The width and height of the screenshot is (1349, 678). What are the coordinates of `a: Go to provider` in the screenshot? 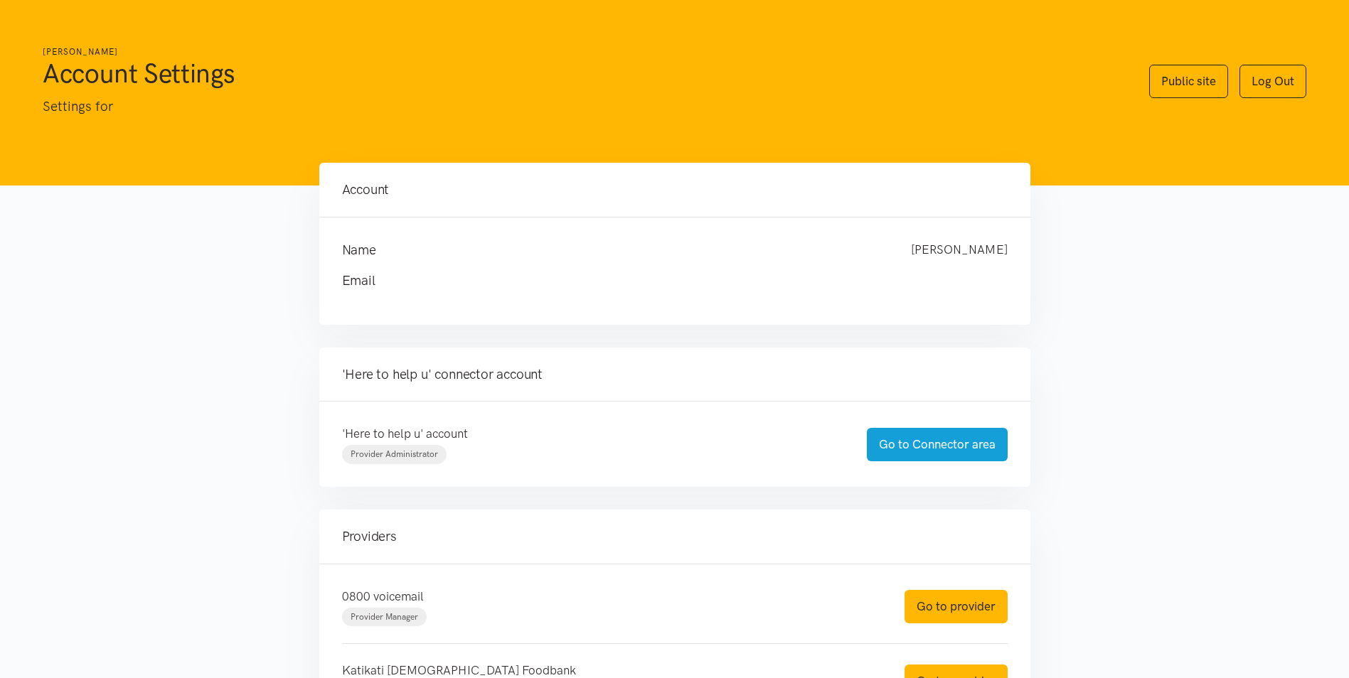 It's located at (956, 607).